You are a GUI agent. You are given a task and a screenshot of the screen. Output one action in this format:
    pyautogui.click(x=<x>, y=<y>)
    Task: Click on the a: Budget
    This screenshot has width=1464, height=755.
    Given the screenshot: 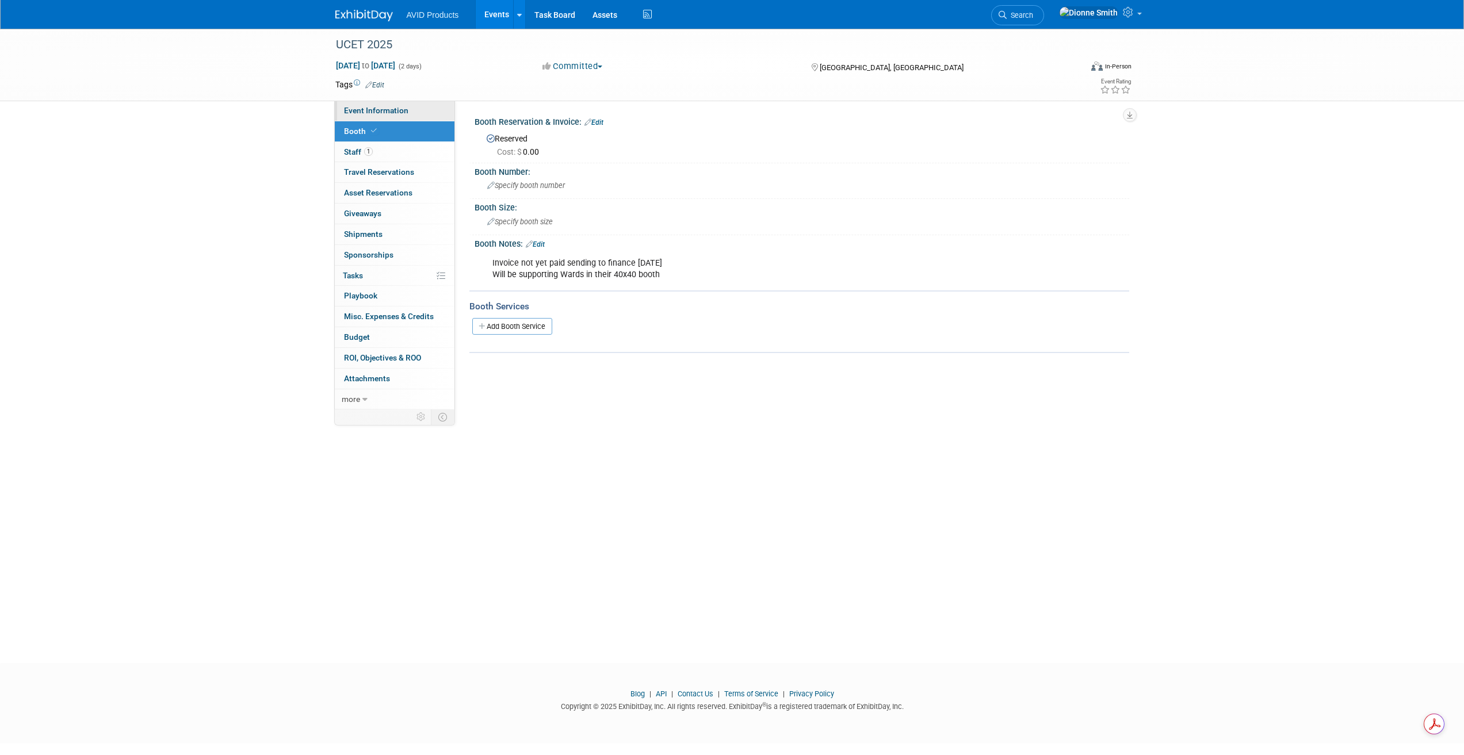 What is the action you would take?
    pyautogui.click(x=395, y=337)
    